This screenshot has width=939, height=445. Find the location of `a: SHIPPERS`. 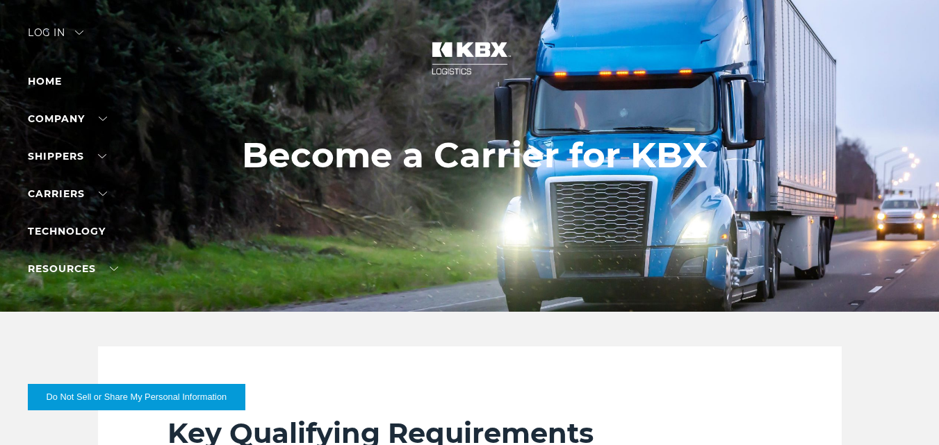

a: SHIPPERS is located at coordinates (67, 156).